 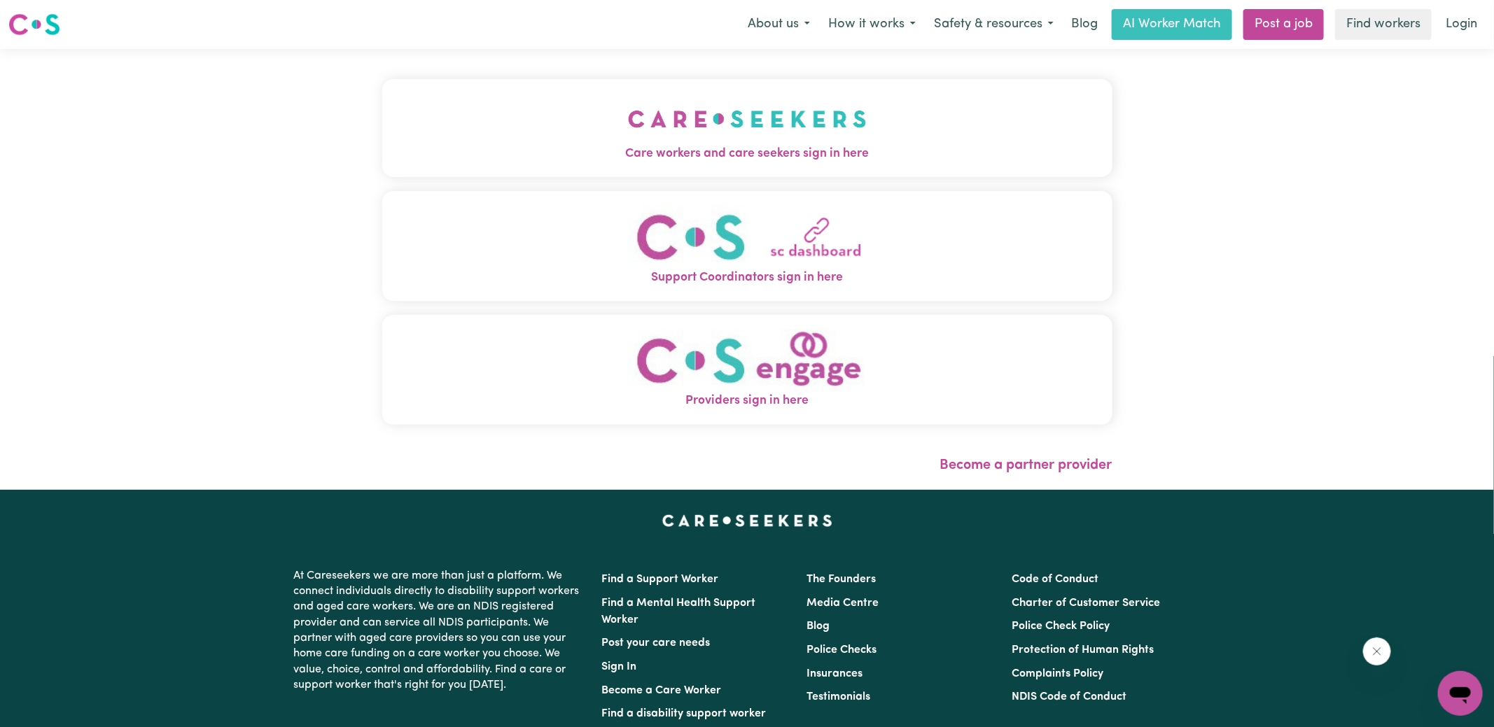 What do you see at coordinates (1083, 650) in the screenshot?
I see `a: Protection of Human Rights` at bounding box center [1083, 650].